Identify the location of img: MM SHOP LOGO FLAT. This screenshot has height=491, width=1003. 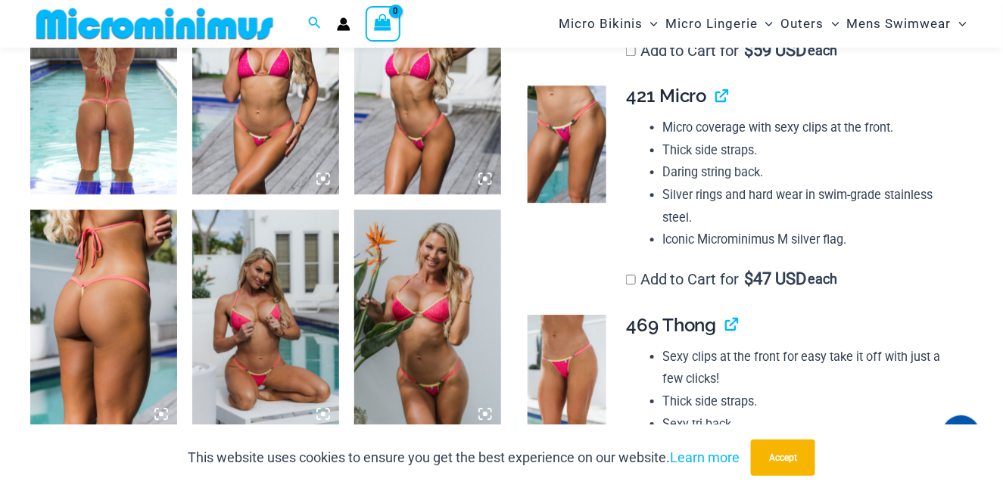
(154, 23).